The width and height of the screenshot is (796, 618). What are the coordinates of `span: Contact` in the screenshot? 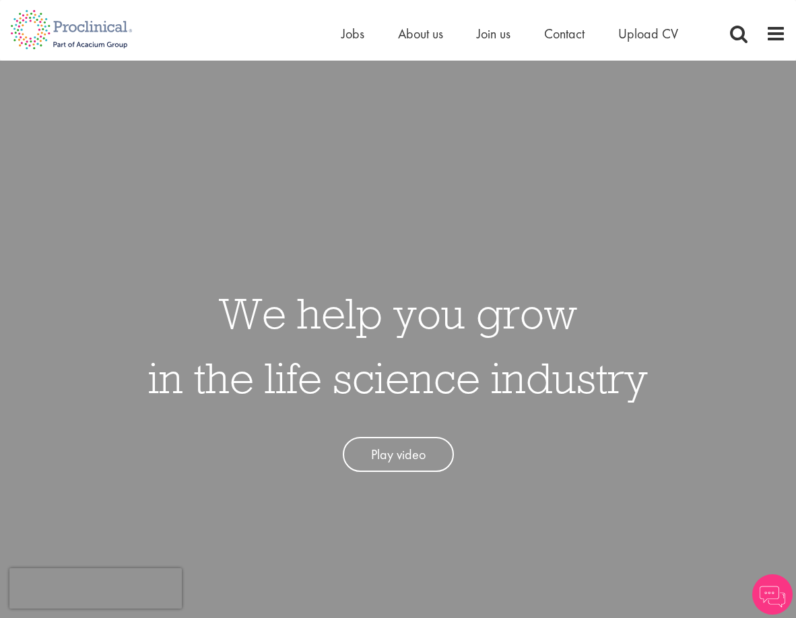 It's located at (564, 34).